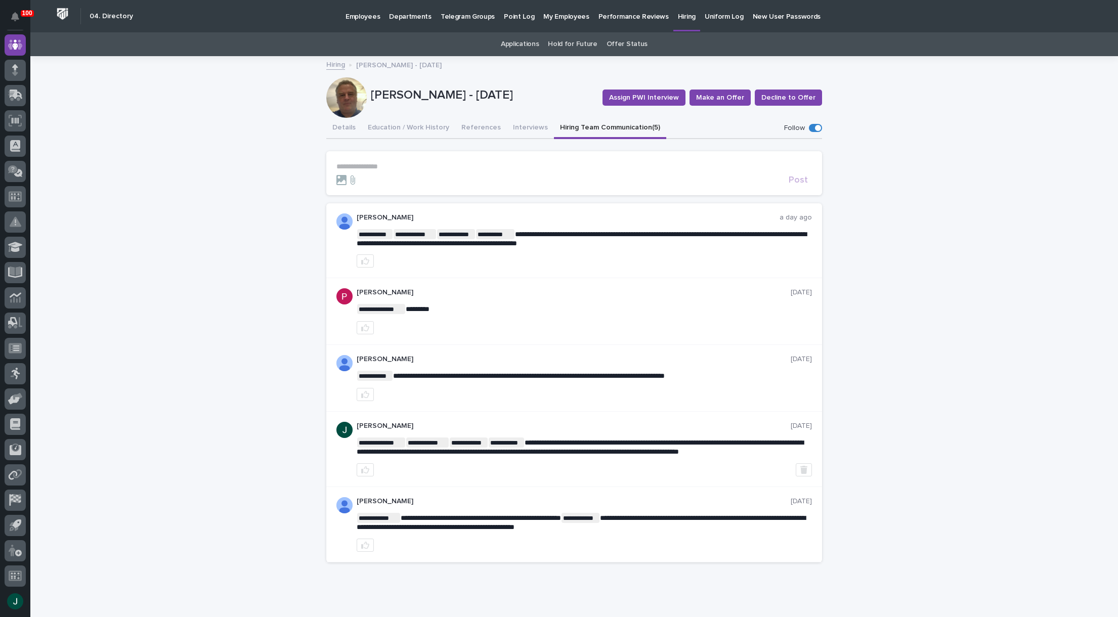 The height and width of the screenshot is (617, 1118). I want to click on p: 100, so click(27, 13).